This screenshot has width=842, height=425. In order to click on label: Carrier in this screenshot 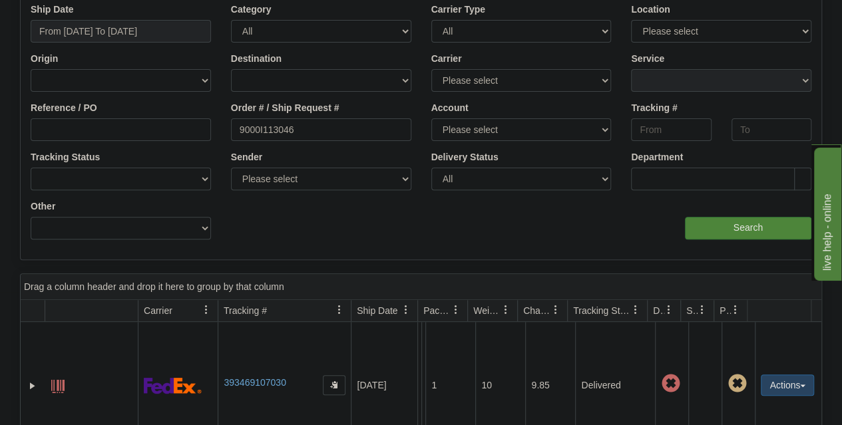, I will do `click(447, 59)`.